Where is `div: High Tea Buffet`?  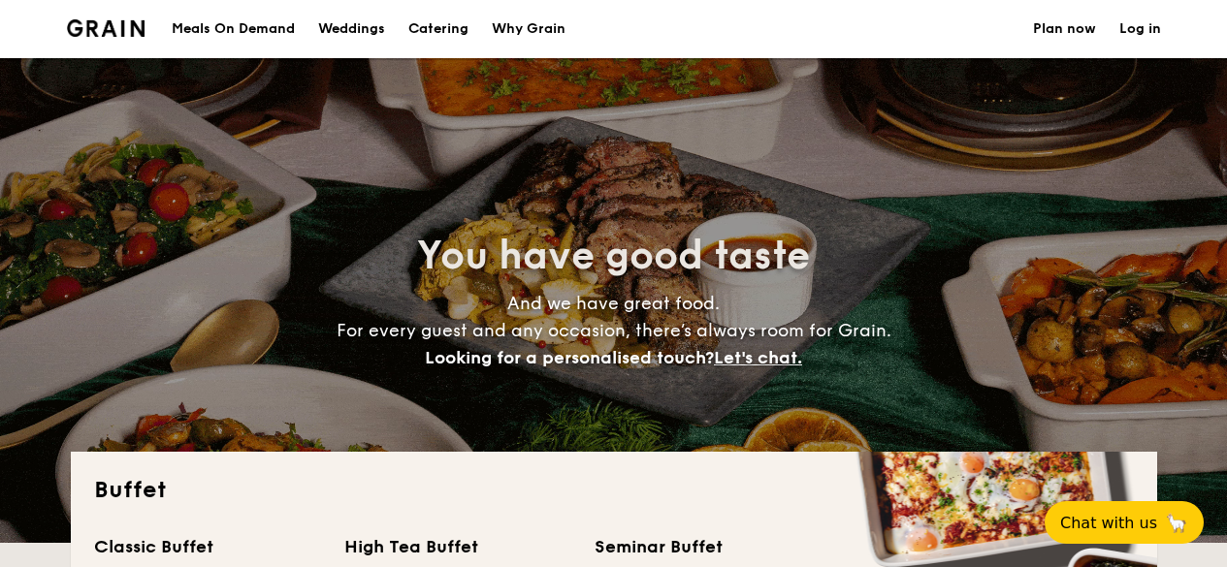 div: High Tea Buffet is located at coordinates (458, 547).